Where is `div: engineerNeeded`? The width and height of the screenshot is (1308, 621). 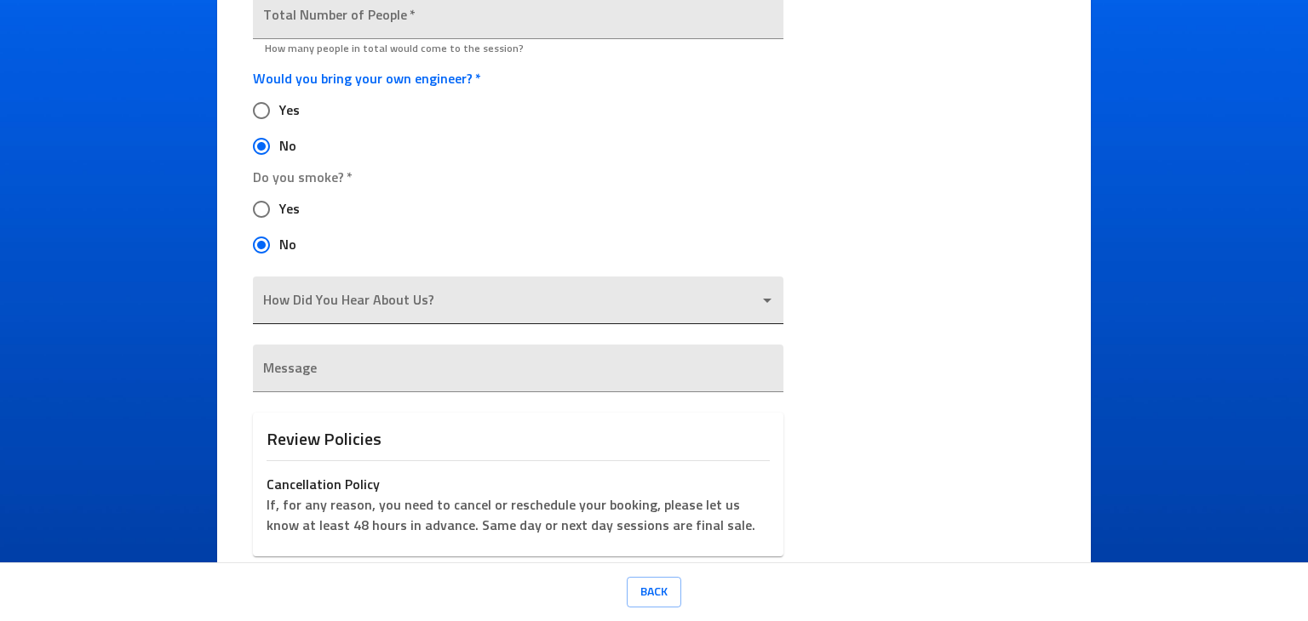 div: engineerNeeded is located at coordinates (367, 129).